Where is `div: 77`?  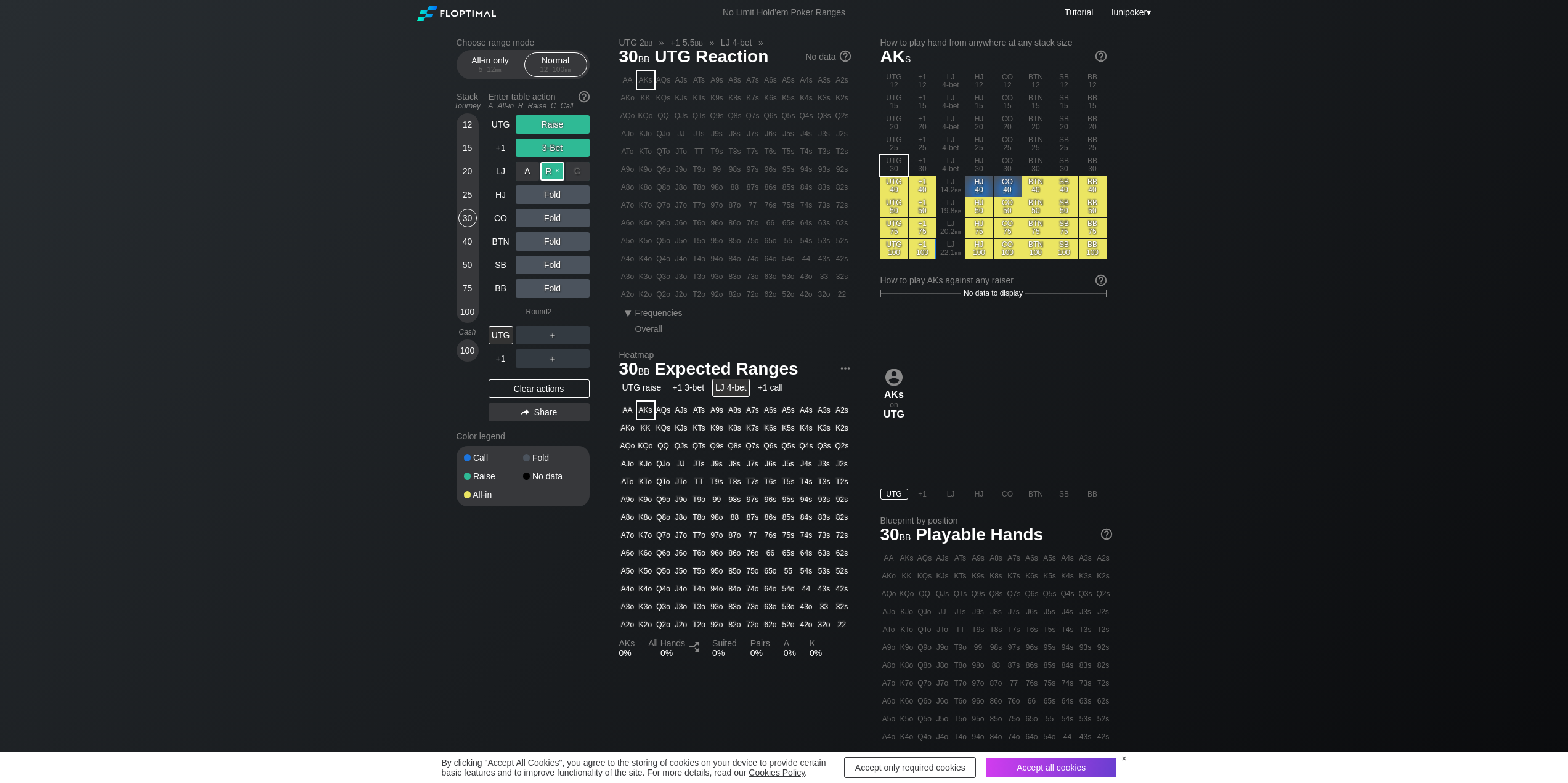
div: 77 is located at coordinates (753, 205).